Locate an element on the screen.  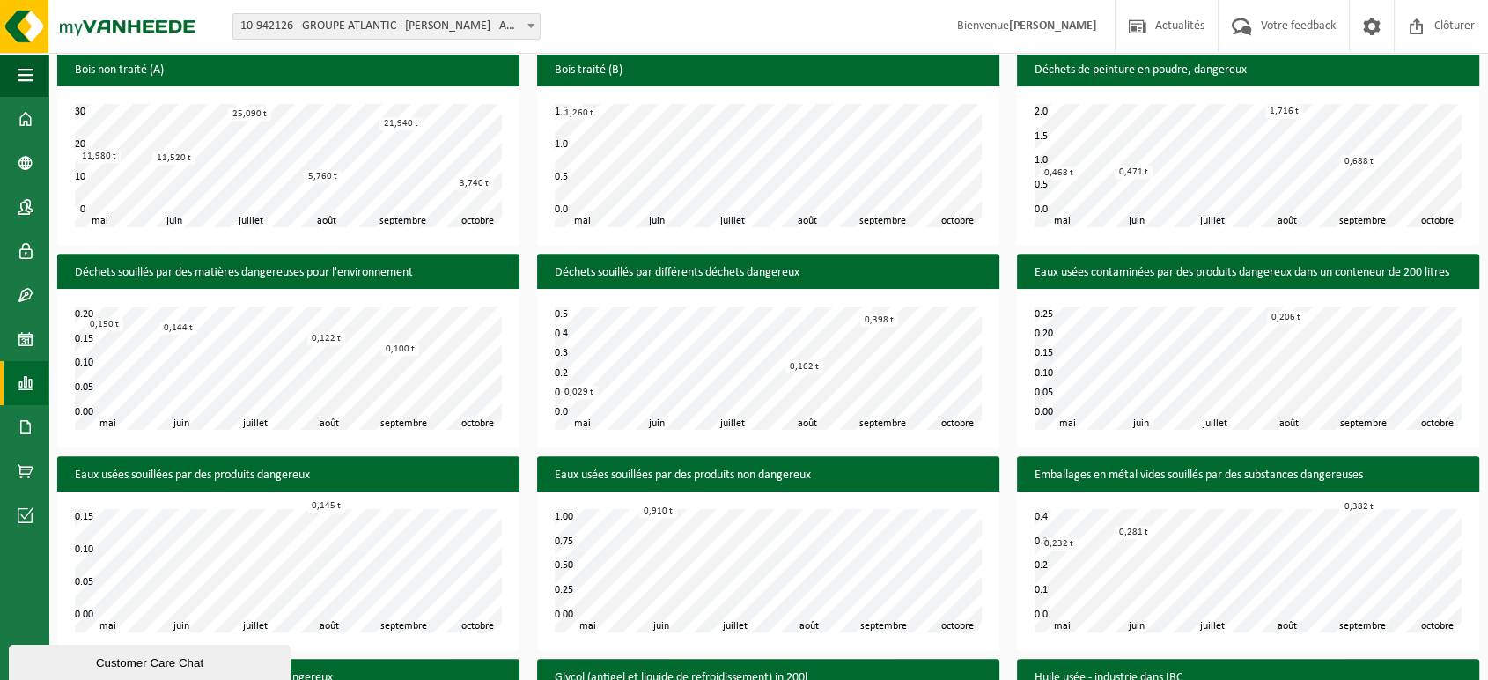
div: 0,281 t is located at coordinates (1134, 532).